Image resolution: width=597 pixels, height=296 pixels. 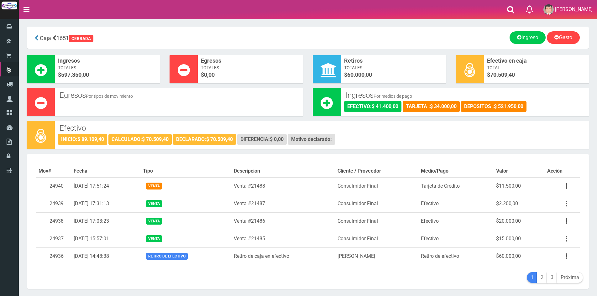 What do you see at coordinates (531, 277) in the screenshot?
I see `b: 1` at bounding box center [531, 277].